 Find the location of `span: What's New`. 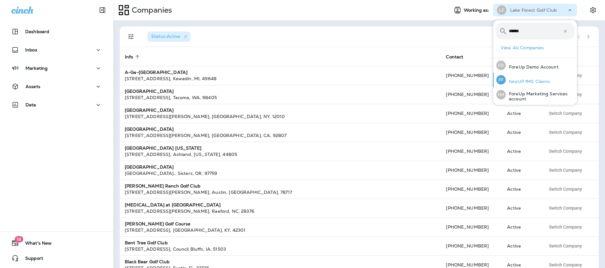

span: What's New is located at coordinates (35, 244).